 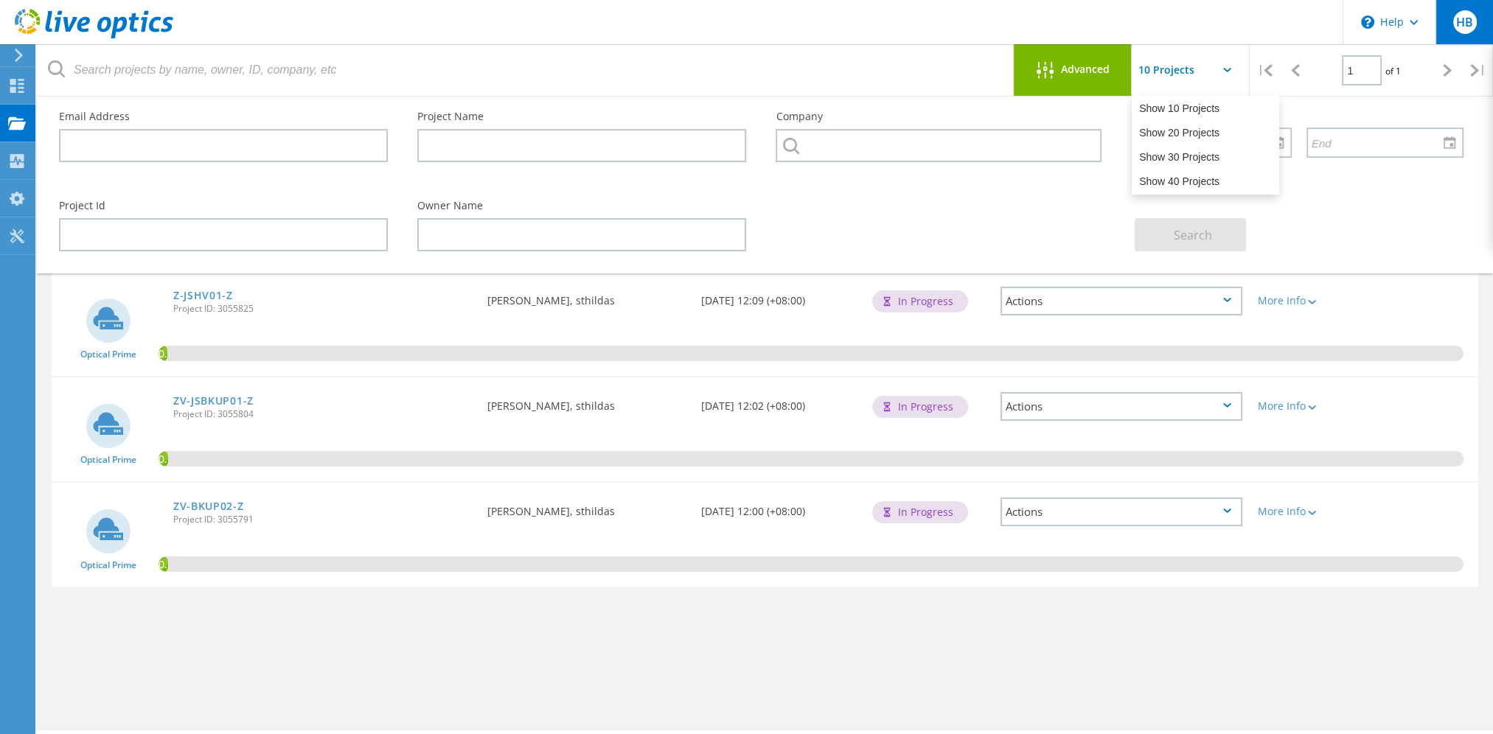 I want to click on div: Show 20 Projects, so click(x=1205, y=133).